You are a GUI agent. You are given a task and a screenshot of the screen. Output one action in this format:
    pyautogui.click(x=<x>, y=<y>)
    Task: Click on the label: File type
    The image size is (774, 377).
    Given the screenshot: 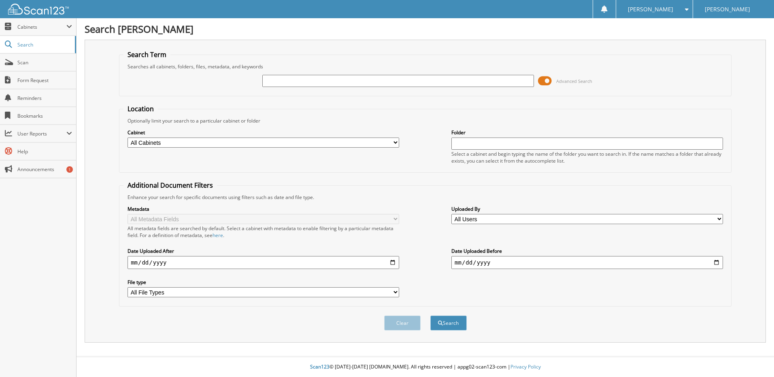 What is the action you would take?
    pyautogui.click(x=263, y=282)
    